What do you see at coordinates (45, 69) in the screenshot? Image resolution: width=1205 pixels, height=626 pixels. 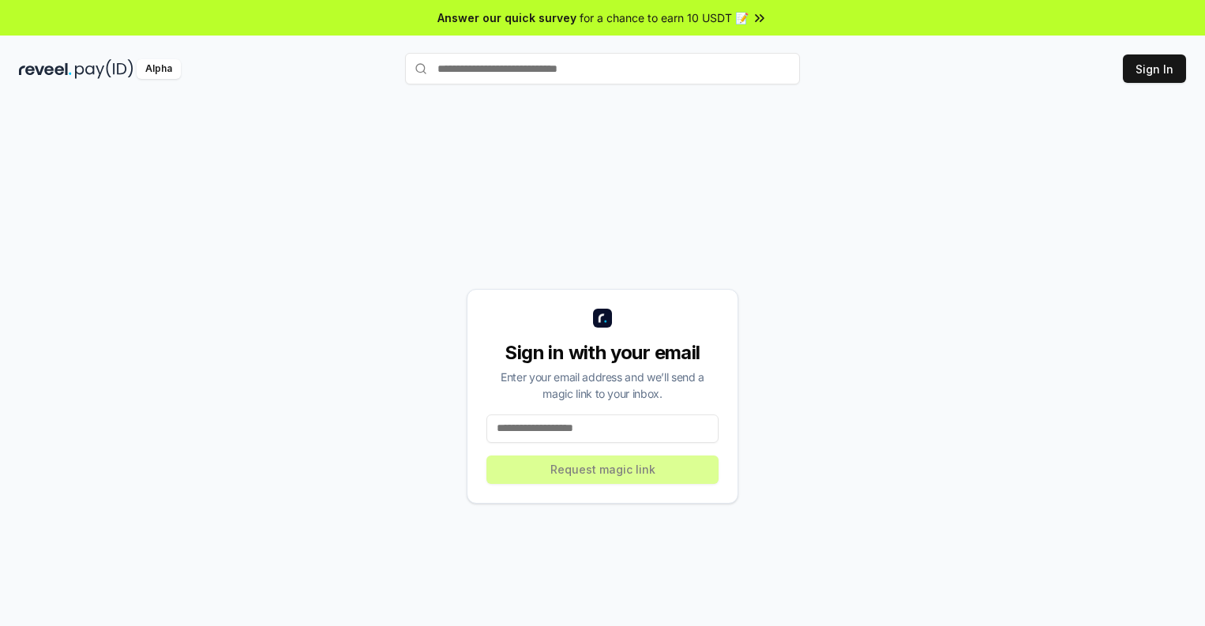 I see `img: reveel_dark` at bounding box center [45, 69].